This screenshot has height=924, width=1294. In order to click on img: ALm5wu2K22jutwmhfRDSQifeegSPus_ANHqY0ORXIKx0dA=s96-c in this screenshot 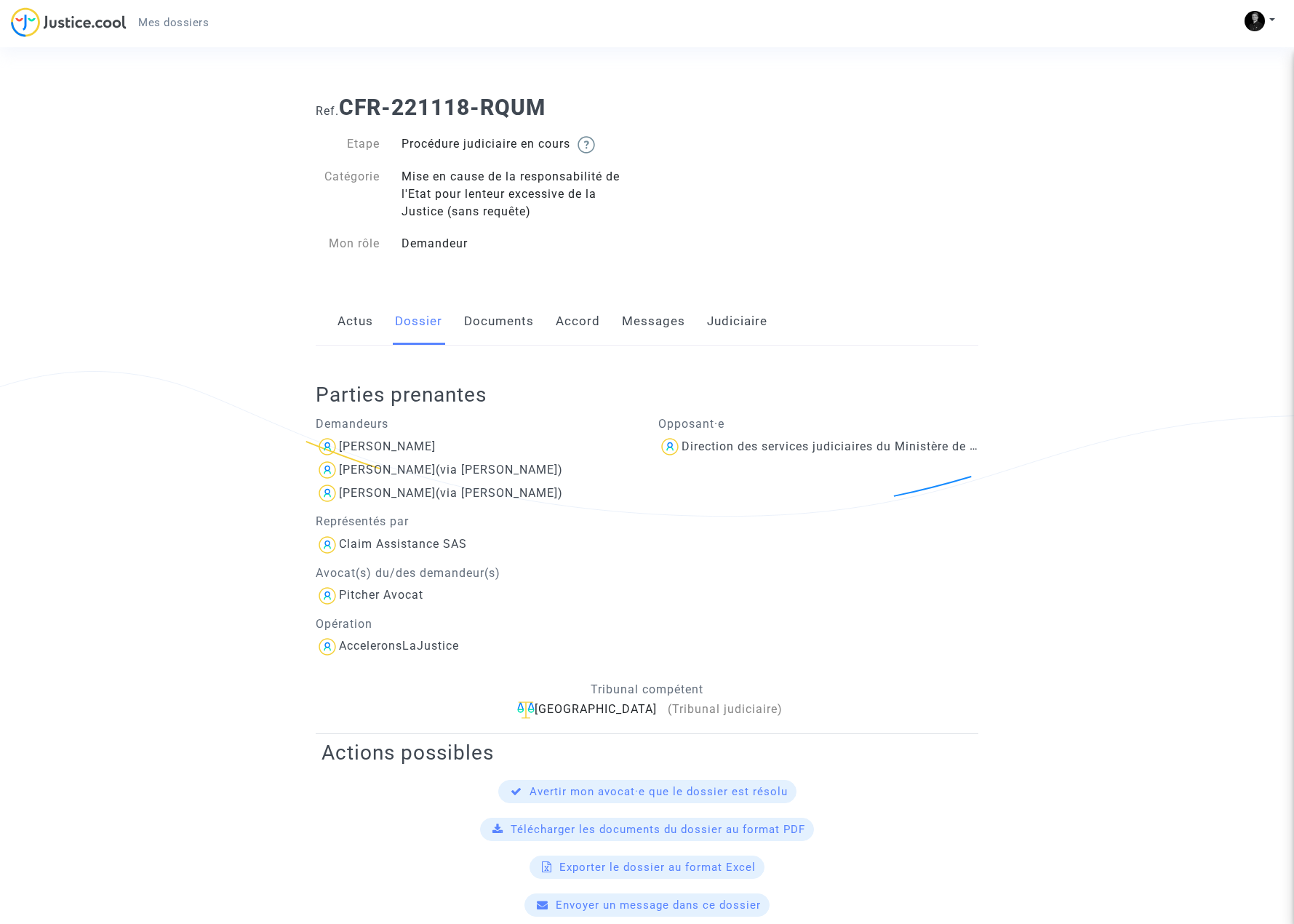, I will do `click(1255, 21)`.